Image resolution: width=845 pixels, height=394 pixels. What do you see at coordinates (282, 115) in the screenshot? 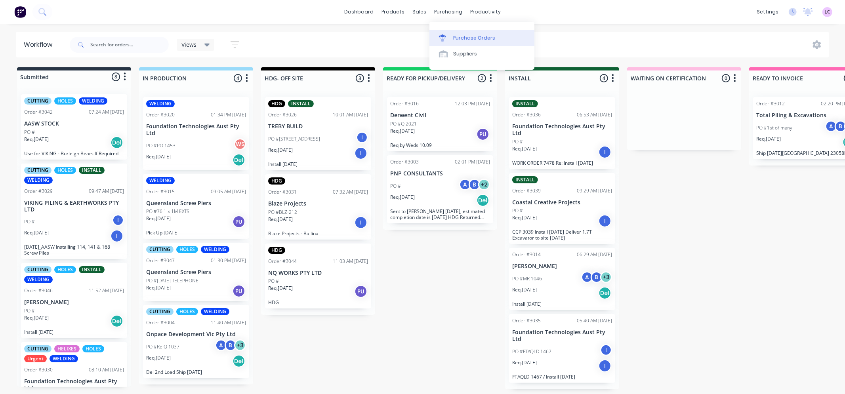
I see `div: Order #3026` at bounding box center [282, 115].